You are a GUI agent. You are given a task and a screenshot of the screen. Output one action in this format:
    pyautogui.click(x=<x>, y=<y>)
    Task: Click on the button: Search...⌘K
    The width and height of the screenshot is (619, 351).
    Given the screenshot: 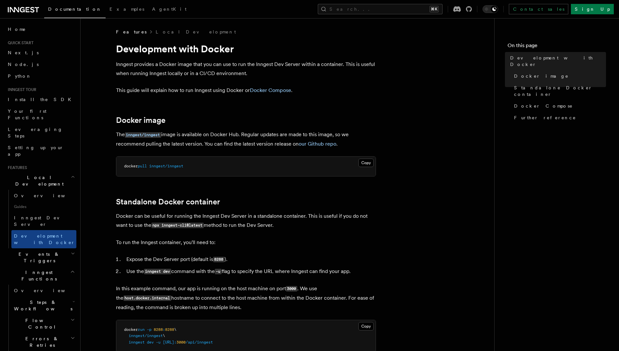 What is the action you would take?
    pyautogui.click(x=380, y=9)
    